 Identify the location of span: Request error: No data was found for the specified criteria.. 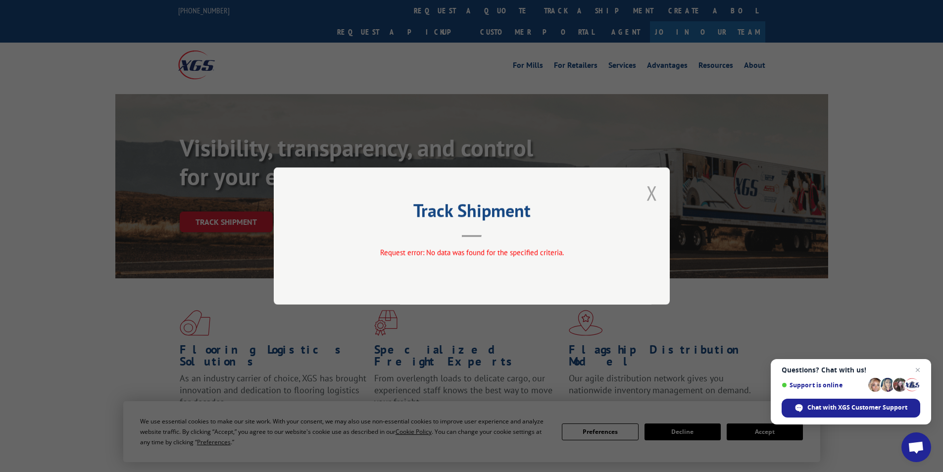
(471, 252).